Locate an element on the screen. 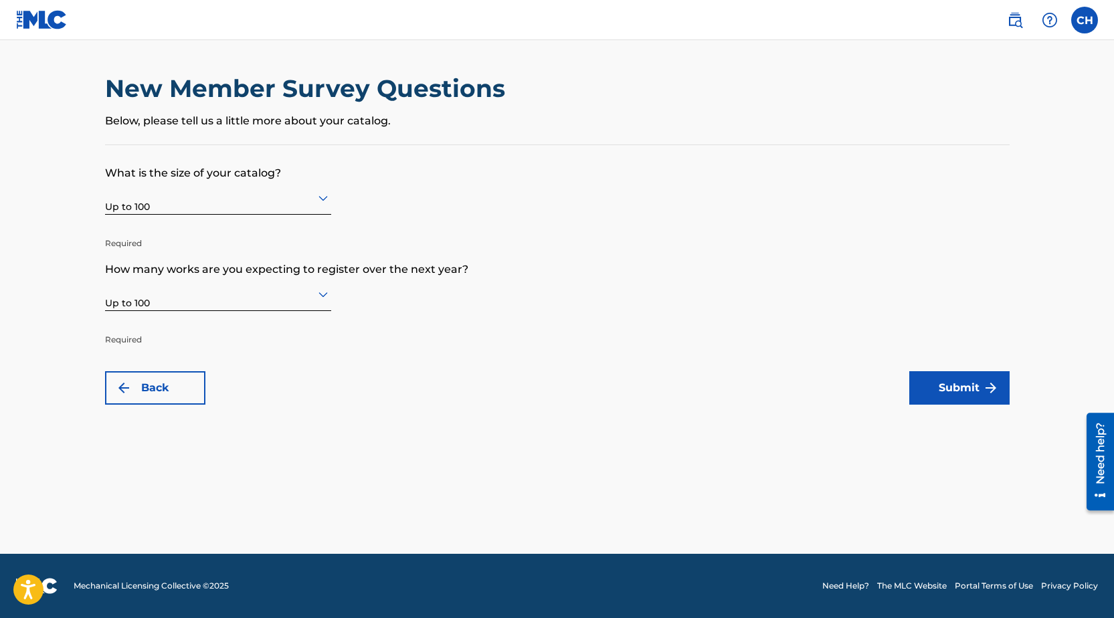 Image resolution: width=1114 pixels, height=618 pixels. img: f7272a7cc735f4ea7f67.svg is located at coordinates (991, 388).